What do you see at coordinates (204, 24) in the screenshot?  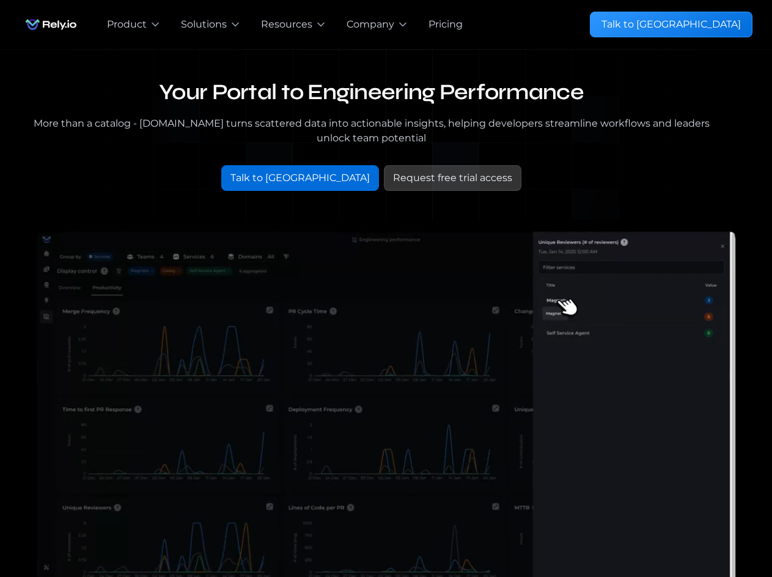 I see `div: Solutions` at bounding box center [204, 24].